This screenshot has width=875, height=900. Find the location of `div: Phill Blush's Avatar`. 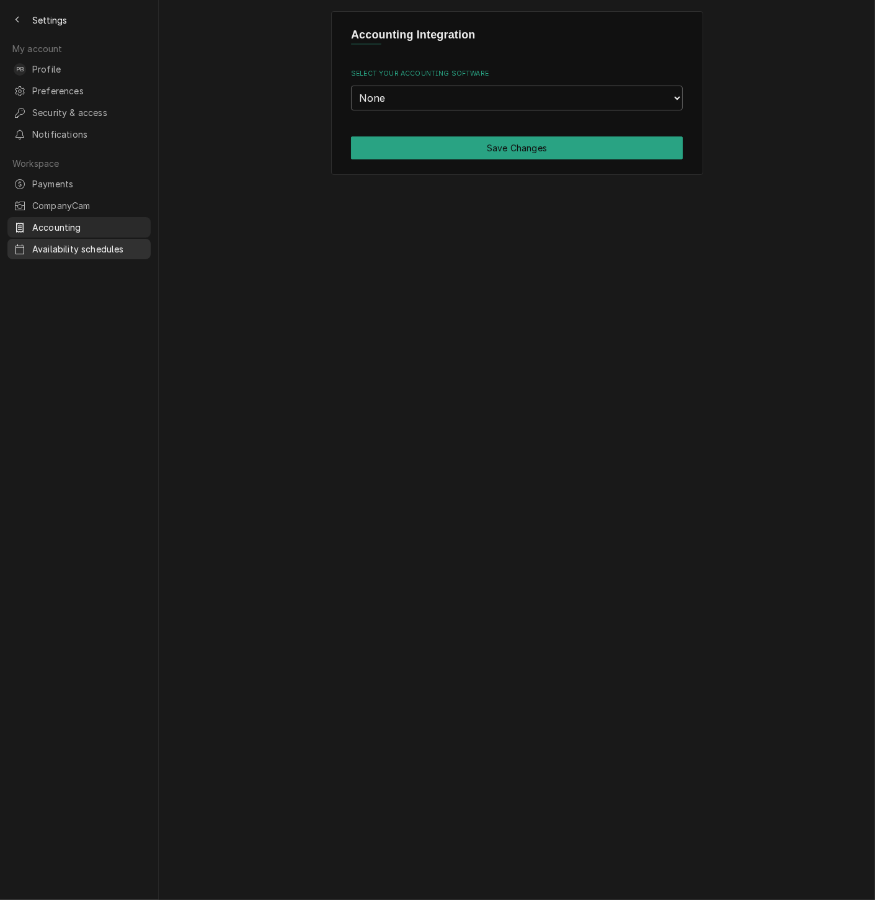

div: Phill Blush's Avatar is located at coordinates (20, 69).